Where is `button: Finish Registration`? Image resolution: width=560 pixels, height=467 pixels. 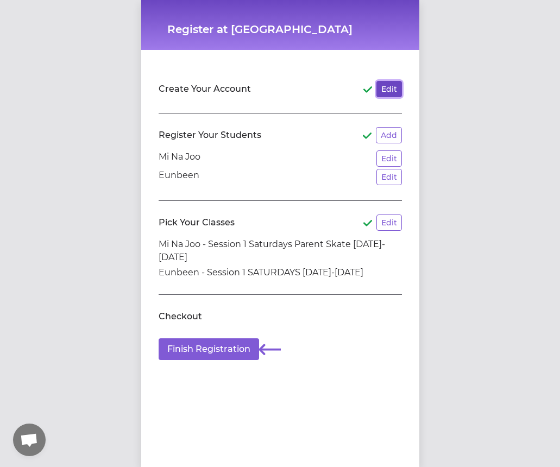
button: Finish Registration is located at coordinates (209, 349).